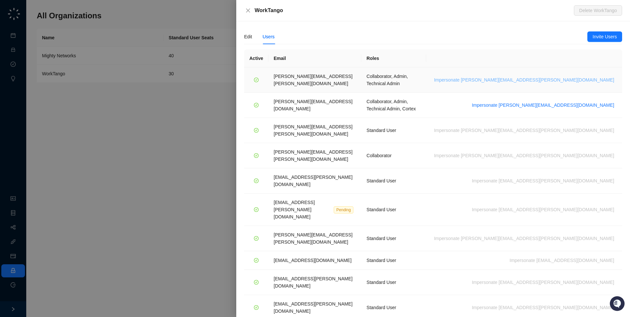 This screenshot has height=317, width=630. I want to click on td: Collaborator, Admin, Technical Admin, Cortex, so click(394, 105).